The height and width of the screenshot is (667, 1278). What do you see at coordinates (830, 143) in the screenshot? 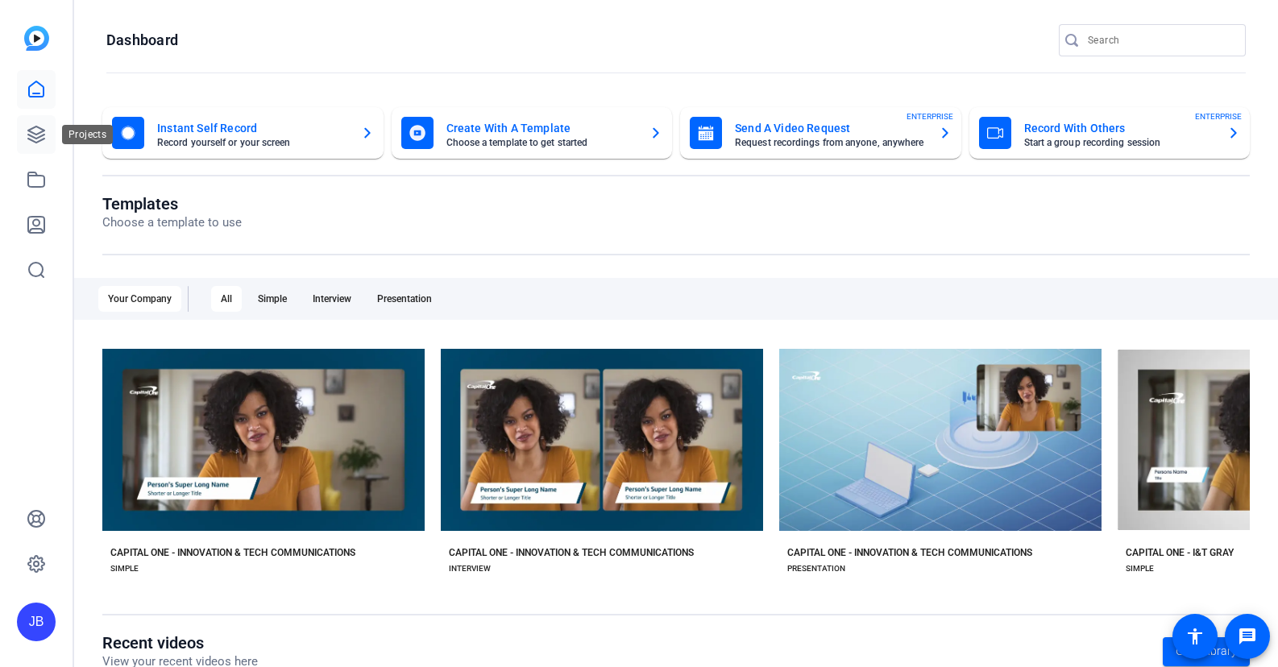
I see `mat-card-subtitle: Request recordings from anyone, anywhere` at bounding box center [830, 143].